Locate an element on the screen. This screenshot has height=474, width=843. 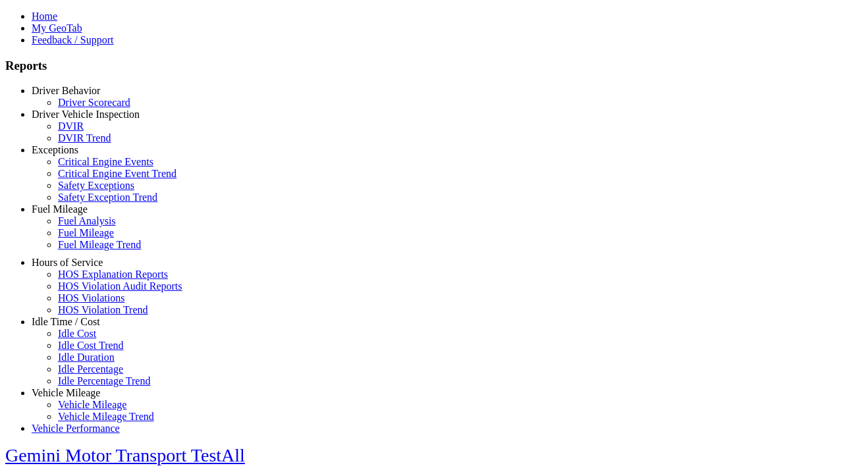
a: Driver Behavior is located at coordinates (66, 90).